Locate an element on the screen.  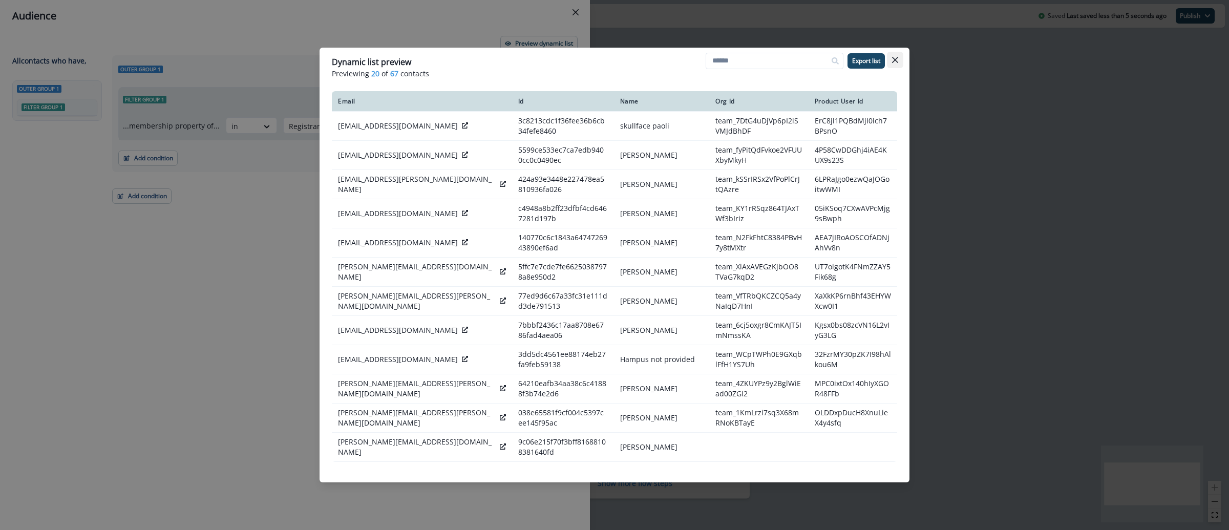
td: skullface paoli is located at coordinates (662, 126).